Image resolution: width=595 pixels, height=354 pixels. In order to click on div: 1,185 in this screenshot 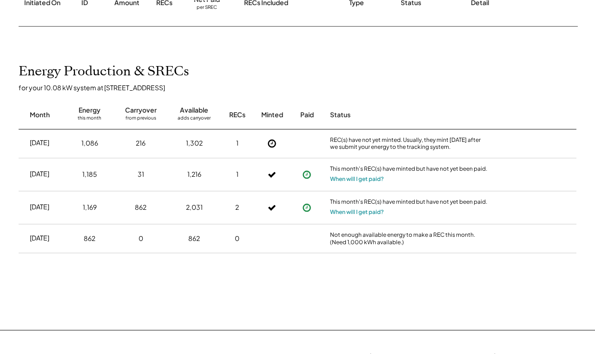, I will do `click(90, 174)`.